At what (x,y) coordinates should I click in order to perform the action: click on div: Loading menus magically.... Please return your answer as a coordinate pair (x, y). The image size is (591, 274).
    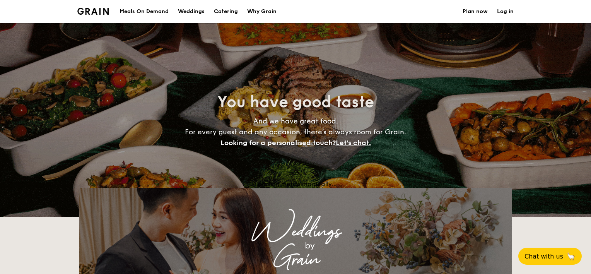
    Looking at the image, I should click on (296, 184).